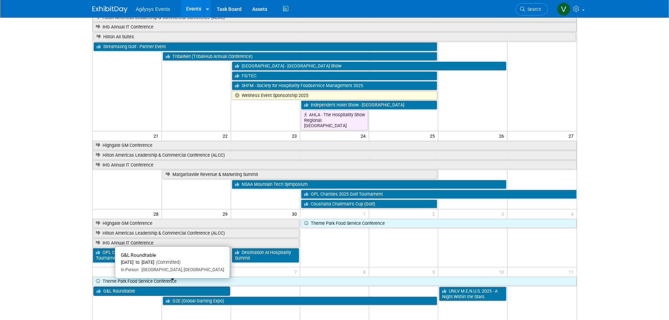  Describe the element at coordinates (503, 271) in the screenshot. I see `span: 10` at that location.